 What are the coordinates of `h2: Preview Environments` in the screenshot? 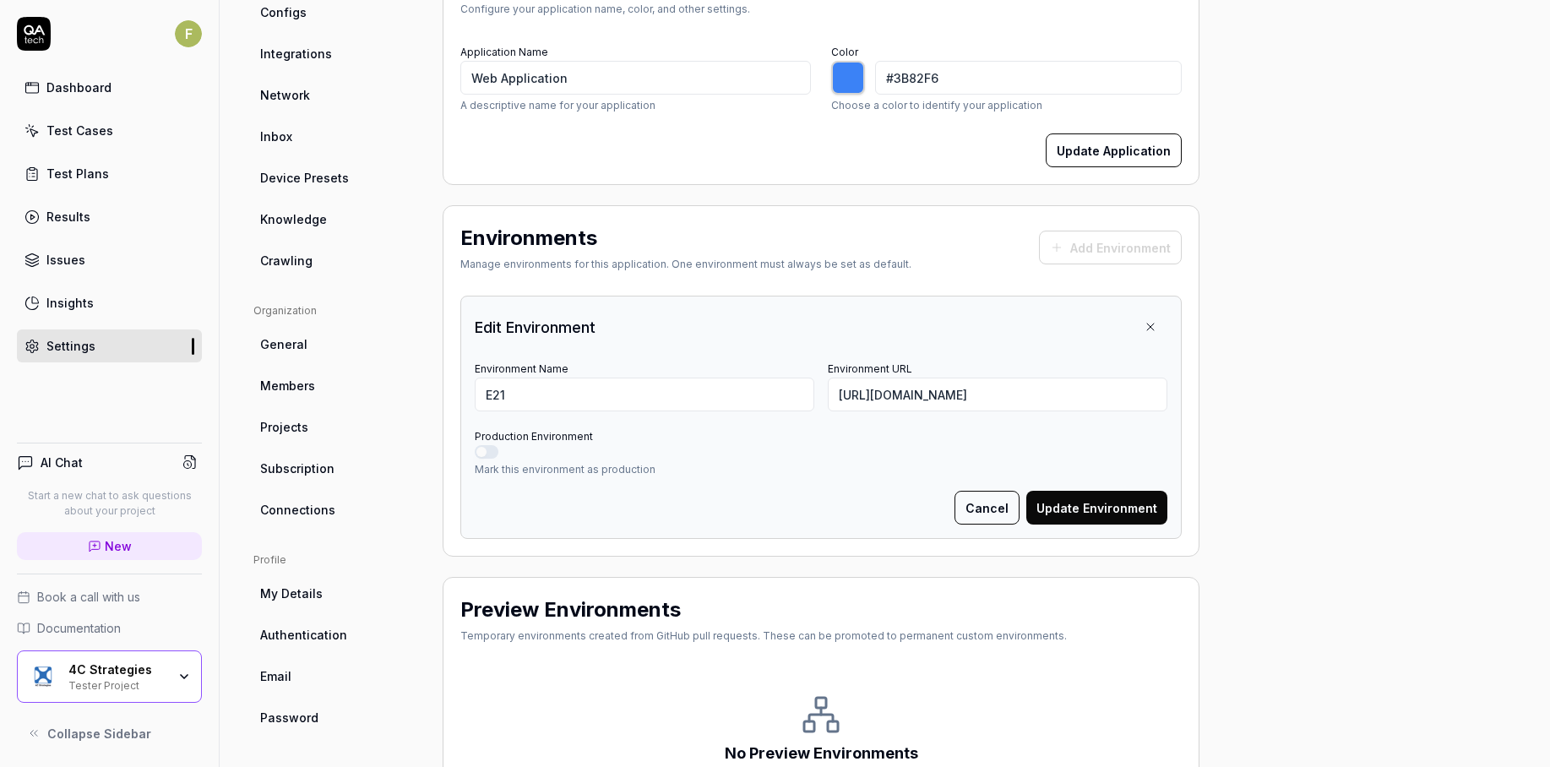 It's located at (570, 610).